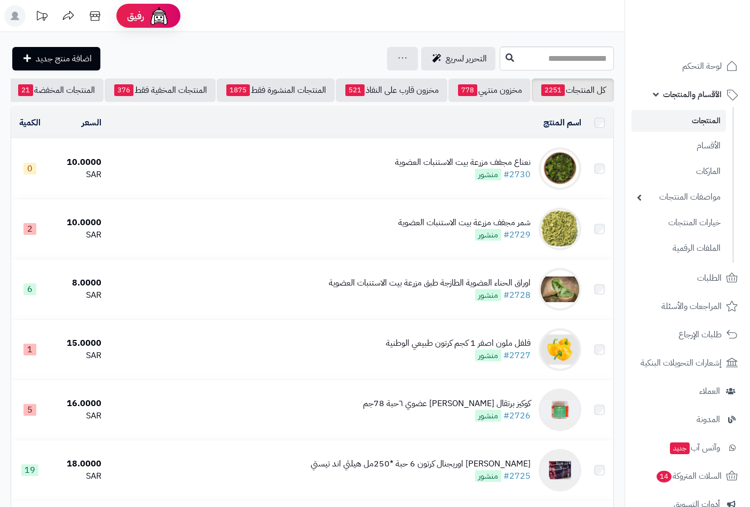 This screenshot has height=507, width=750. I want to click on img: شمر مجفف مزرعة بيت الاستنبات العضوية, so click(560, 229).